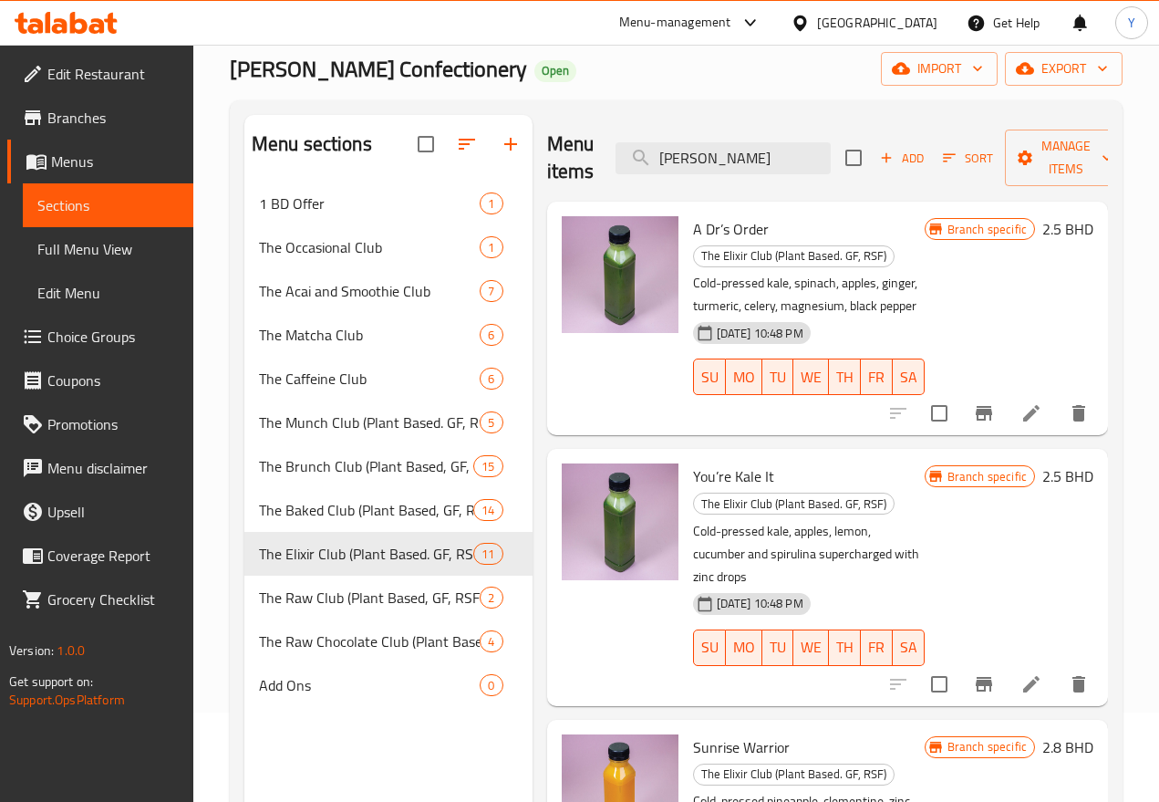 Image resolution: width=1159 pixels, height=802 pixels. I want to click on span: WE, so click(811, 647).